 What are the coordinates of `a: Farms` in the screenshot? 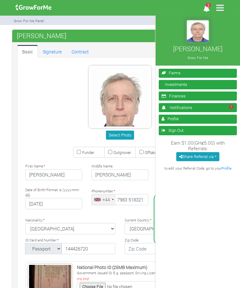 It's located at (198, 73).